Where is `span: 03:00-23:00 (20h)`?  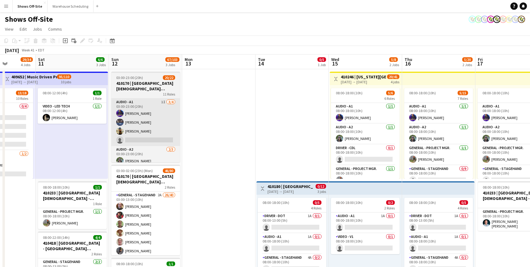
span: 03:00-23:00 (20h) is located at coordinates (129, 78).